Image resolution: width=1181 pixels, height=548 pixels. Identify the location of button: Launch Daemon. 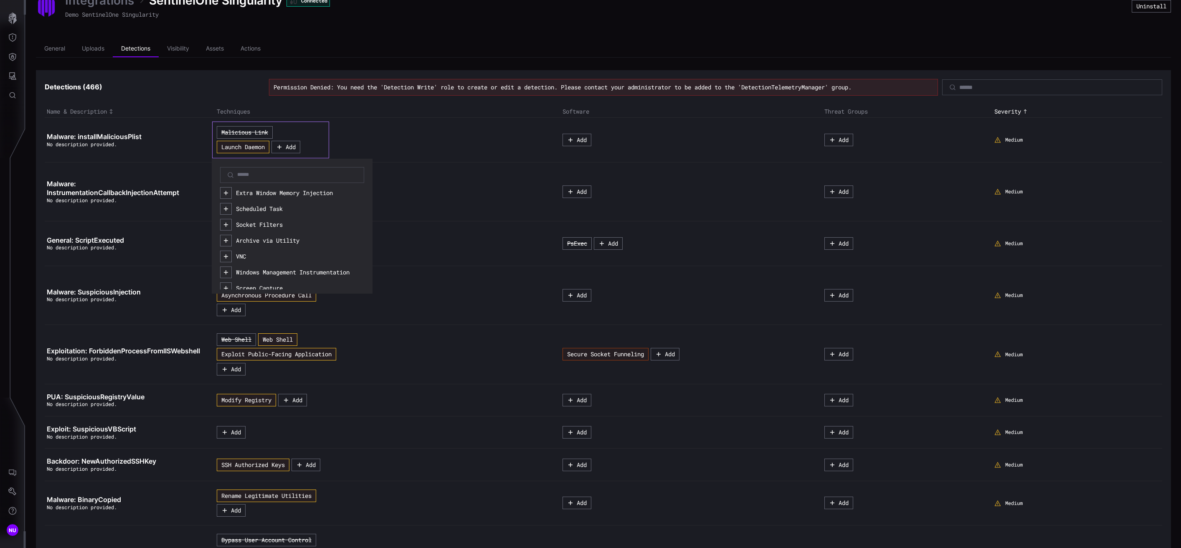
(243, 147).